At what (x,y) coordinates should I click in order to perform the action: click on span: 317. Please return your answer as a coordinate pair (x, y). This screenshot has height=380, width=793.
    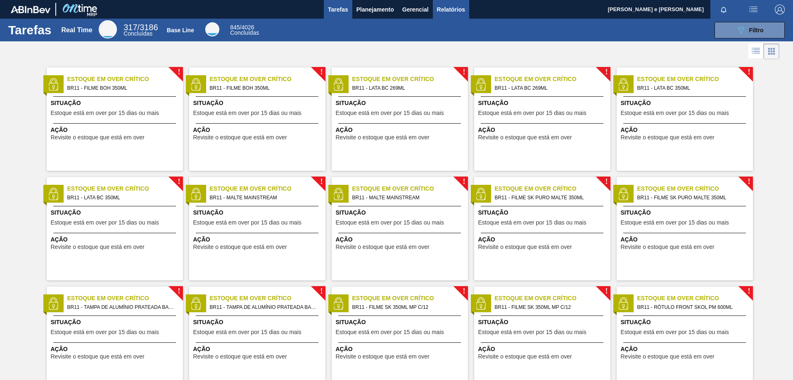
    Looking at the image, I should click on (130, 27).